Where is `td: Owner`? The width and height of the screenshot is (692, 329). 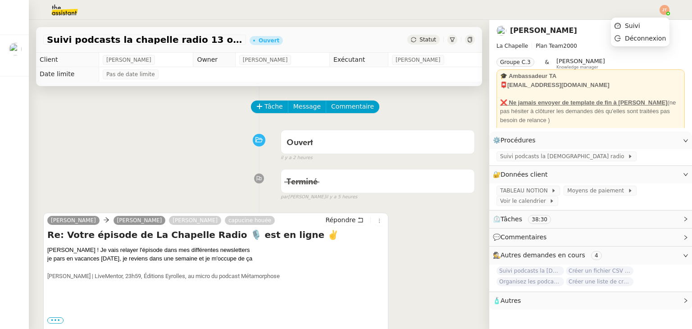 td: Owner is located at coordinates (214, 60).